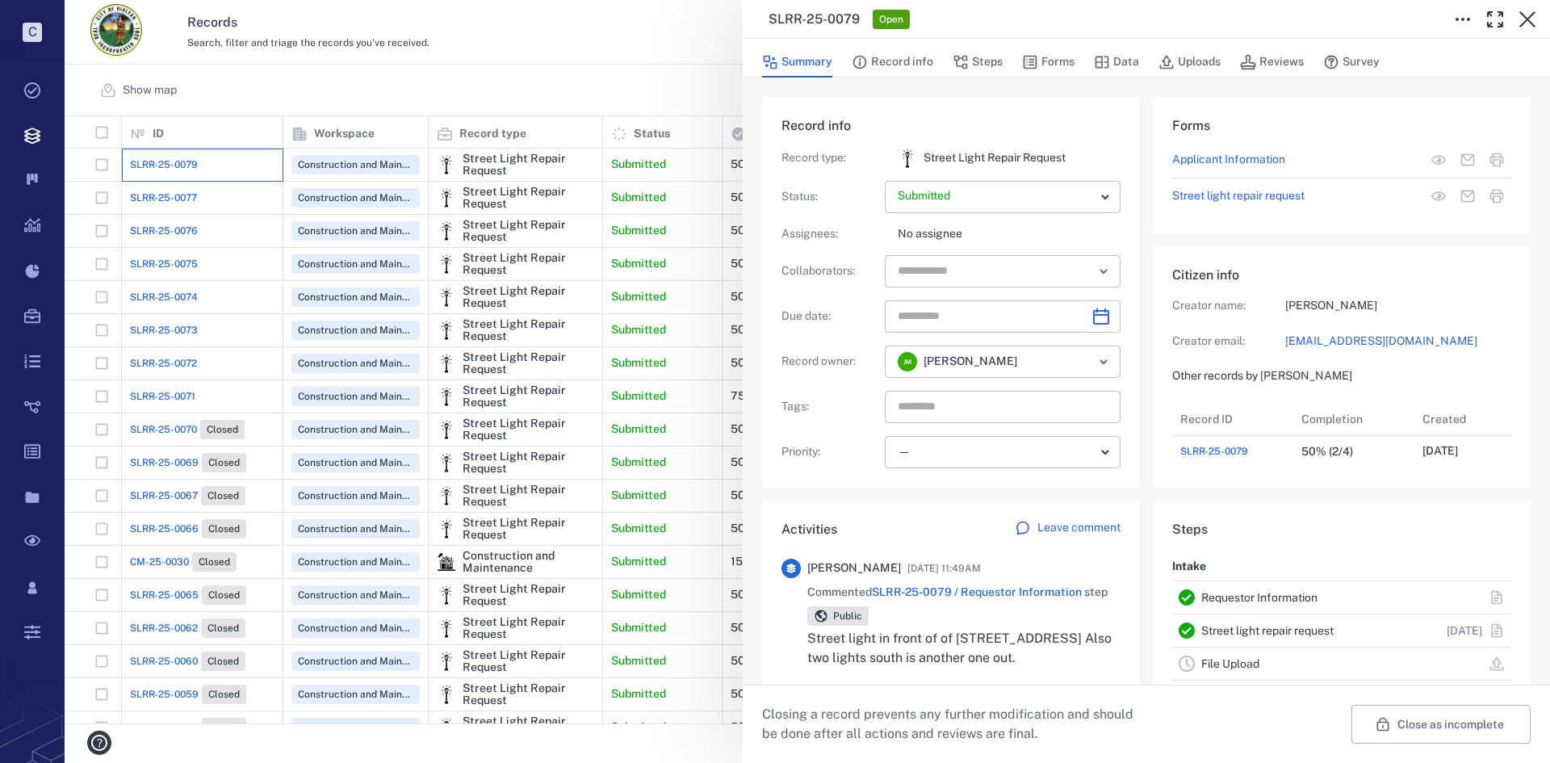  I want to click on a: Applicant Information, so click(1229, 160).